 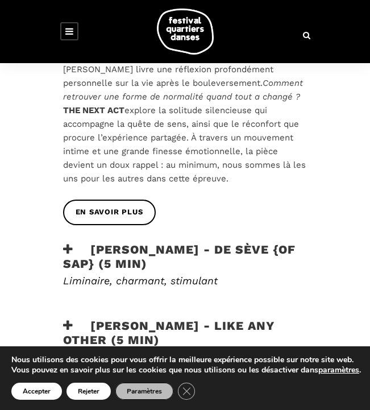 What do you see at coordinates (109, 212) in the screenshot?
I see `a: EN SAVOIR PLUS` at bounding box center [109, 212].